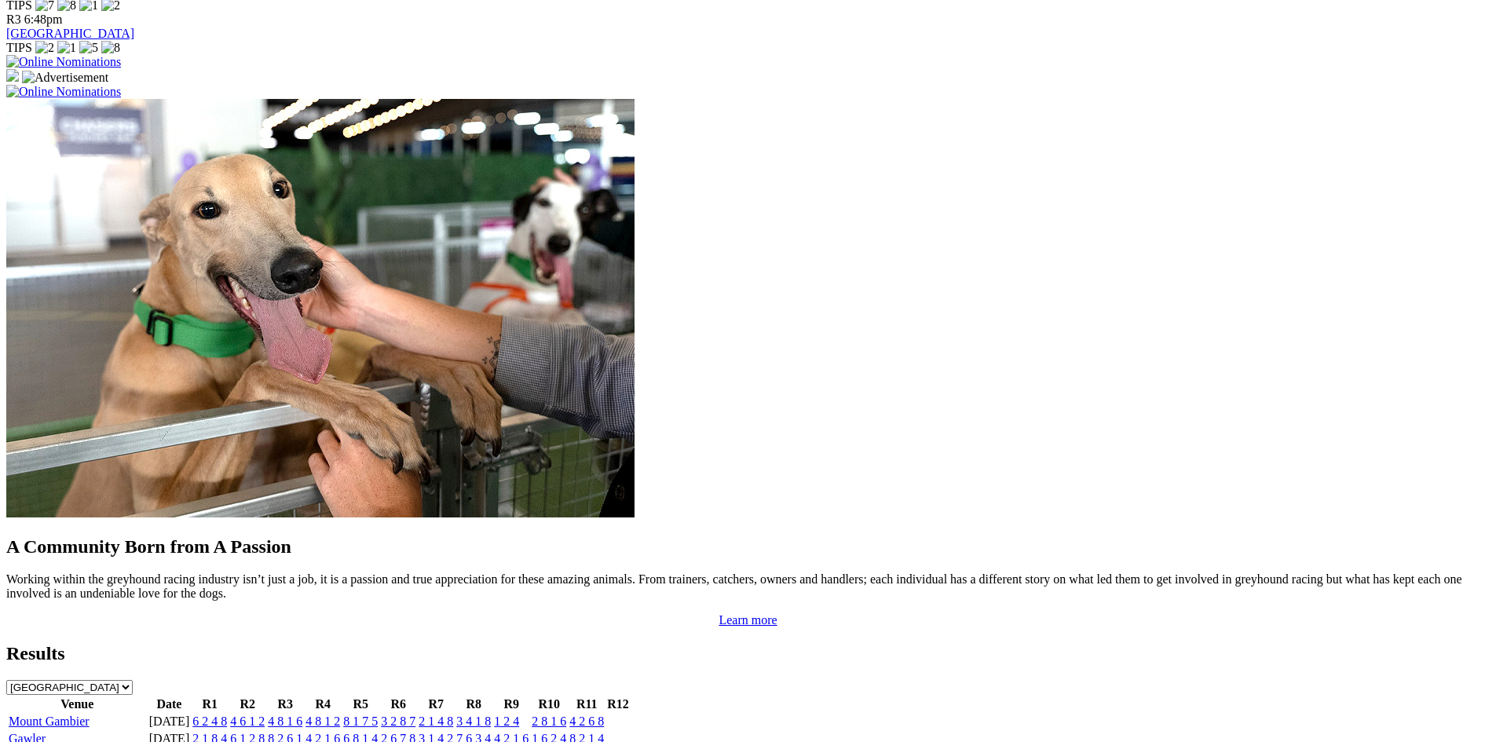  What do you see at coordinates (77, 704) in the screenshot?
I see `th: Venue` at bounding box center [77, 704].